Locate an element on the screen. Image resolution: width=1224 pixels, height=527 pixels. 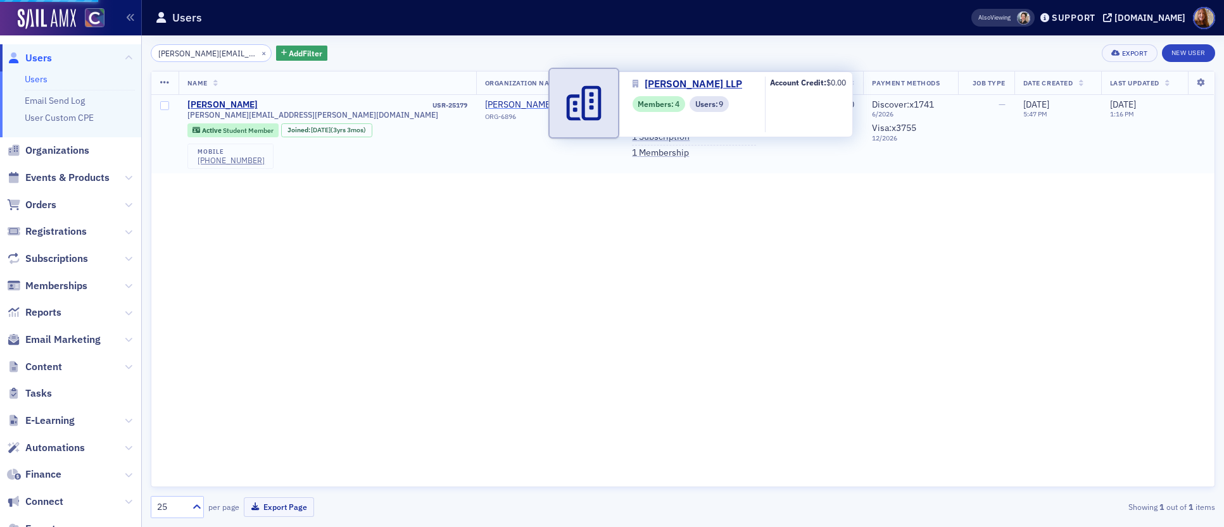
span: Subscriptions is located at coordinates (56, 259).